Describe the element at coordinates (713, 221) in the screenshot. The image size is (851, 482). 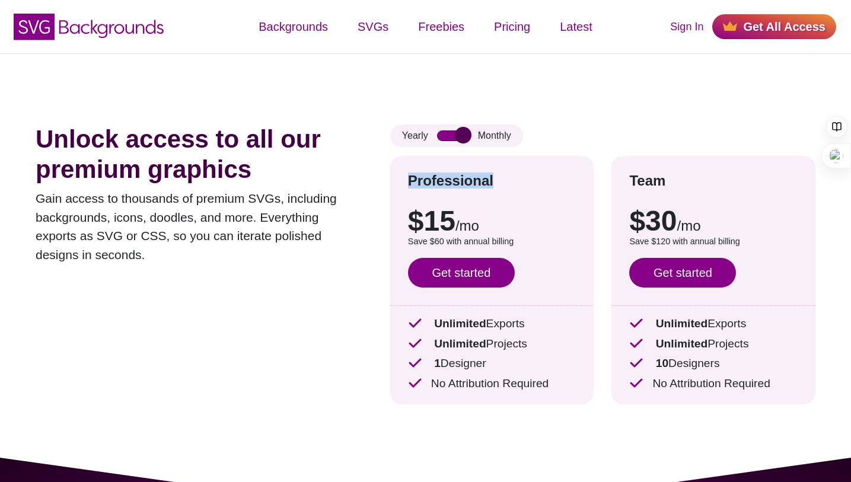
I see `p: $30` at that location.